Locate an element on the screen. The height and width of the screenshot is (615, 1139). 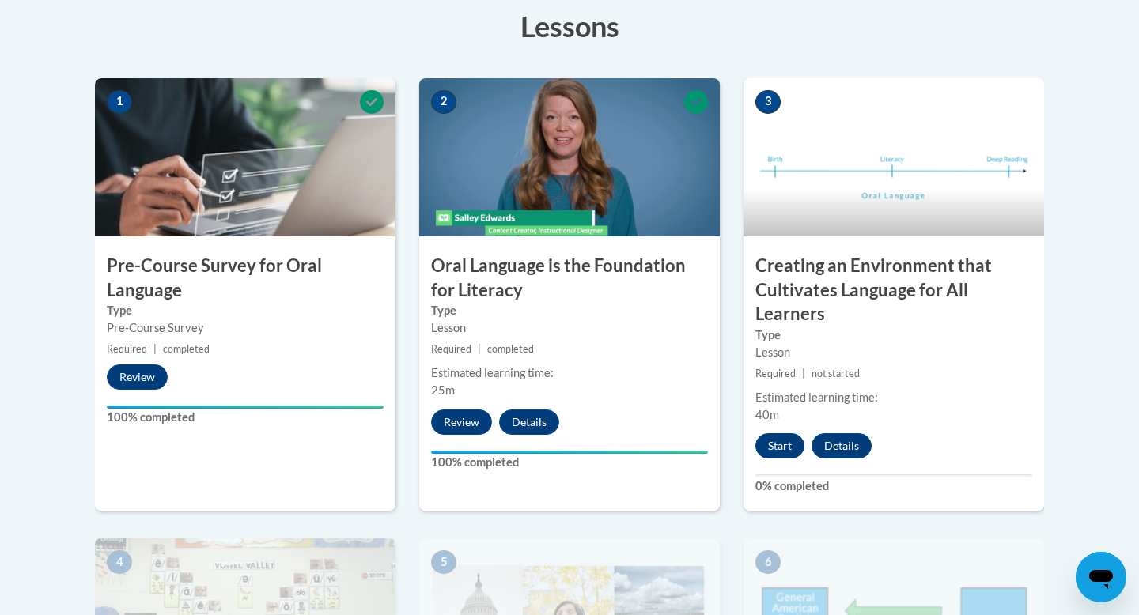
span: 40m is located at coordinates (767, 415).